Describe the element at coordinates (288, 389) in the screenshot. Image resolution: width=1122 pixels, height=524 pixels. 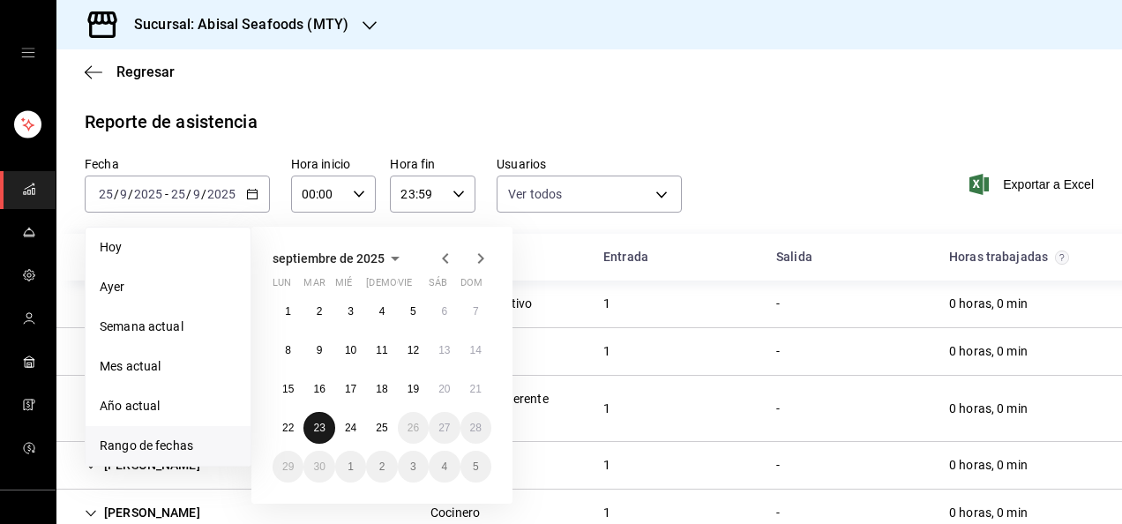
I see `button: 15 de septiembre de 2025` at that location.